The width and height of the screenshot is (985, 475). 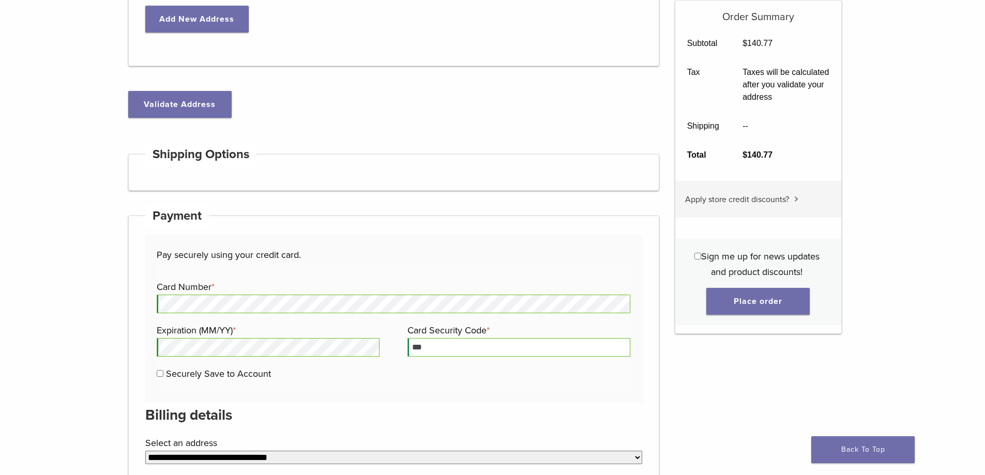 I want to click on th: Subtotal, so click(x=703, y=43).